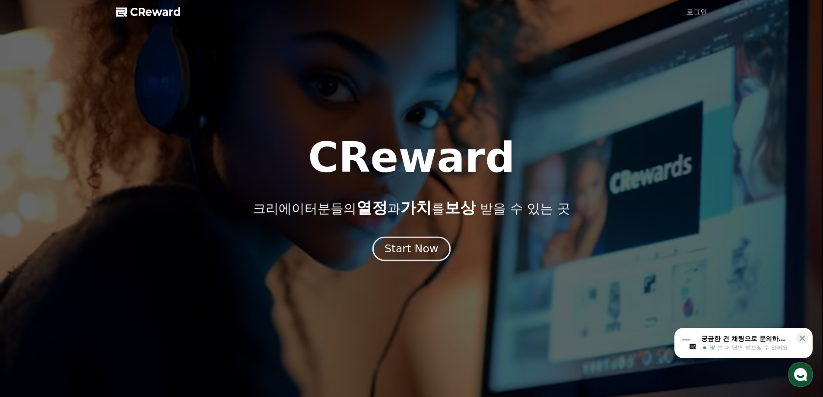  Describe the element at coordinates (460, 207) in the screenshot. I see `span: 보상` at that location.